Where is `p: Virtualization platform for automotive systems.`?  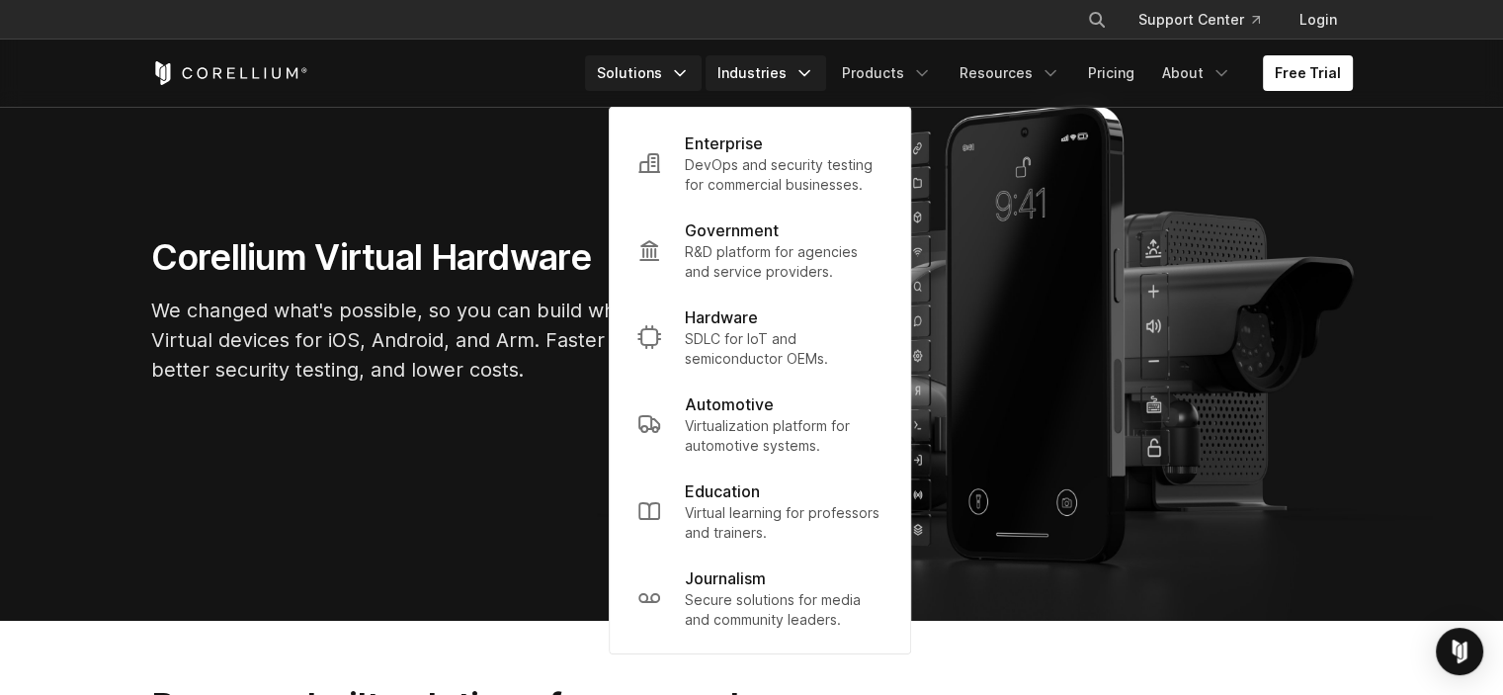
p: Virtualization platform for automotive systems. is located at coordinates (784, 436).